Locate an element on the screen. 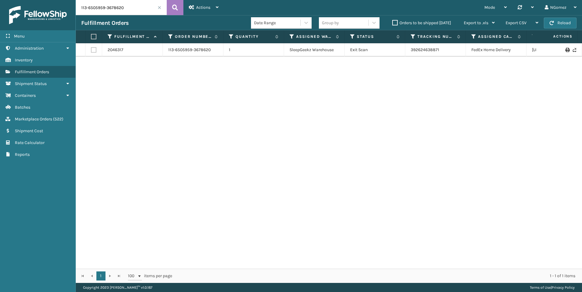 The width and height of the screenshot is (582, 292). a: Privacy Policy is located at coordinates (563, 288).